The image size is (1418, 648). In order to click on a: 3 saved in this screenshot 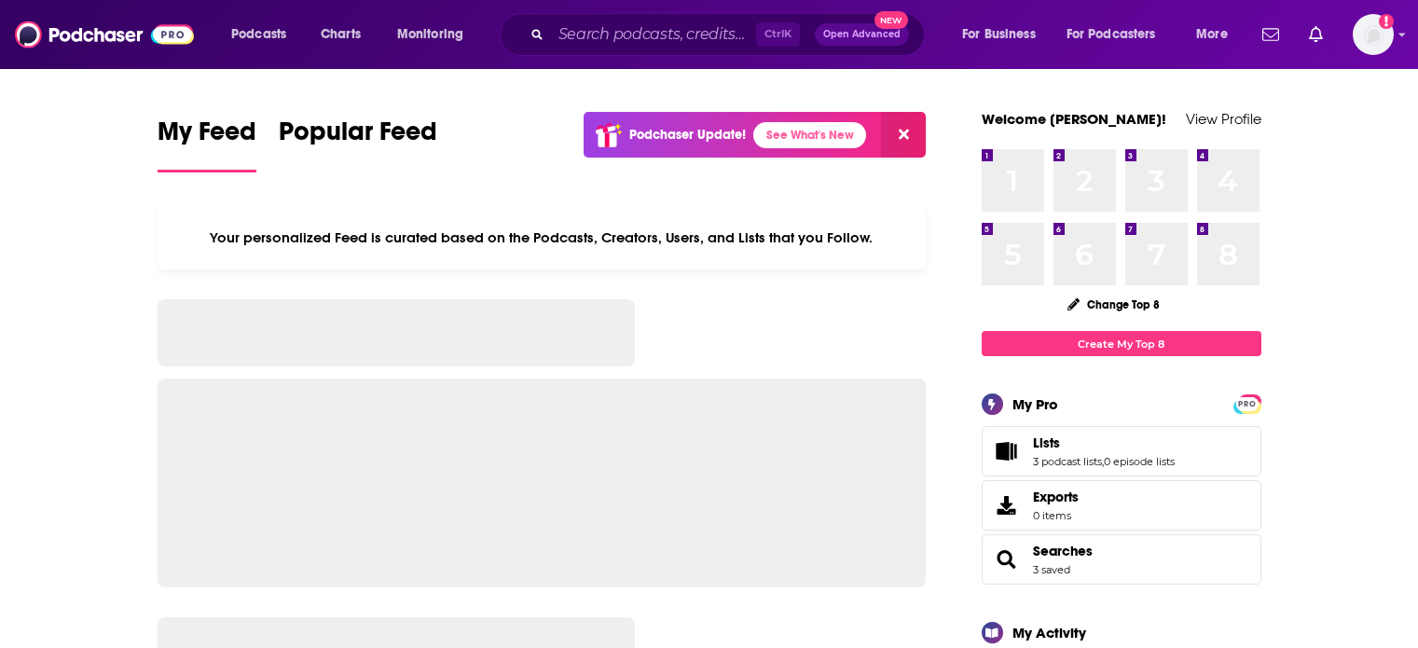, I will do `click(1052, 570)`.